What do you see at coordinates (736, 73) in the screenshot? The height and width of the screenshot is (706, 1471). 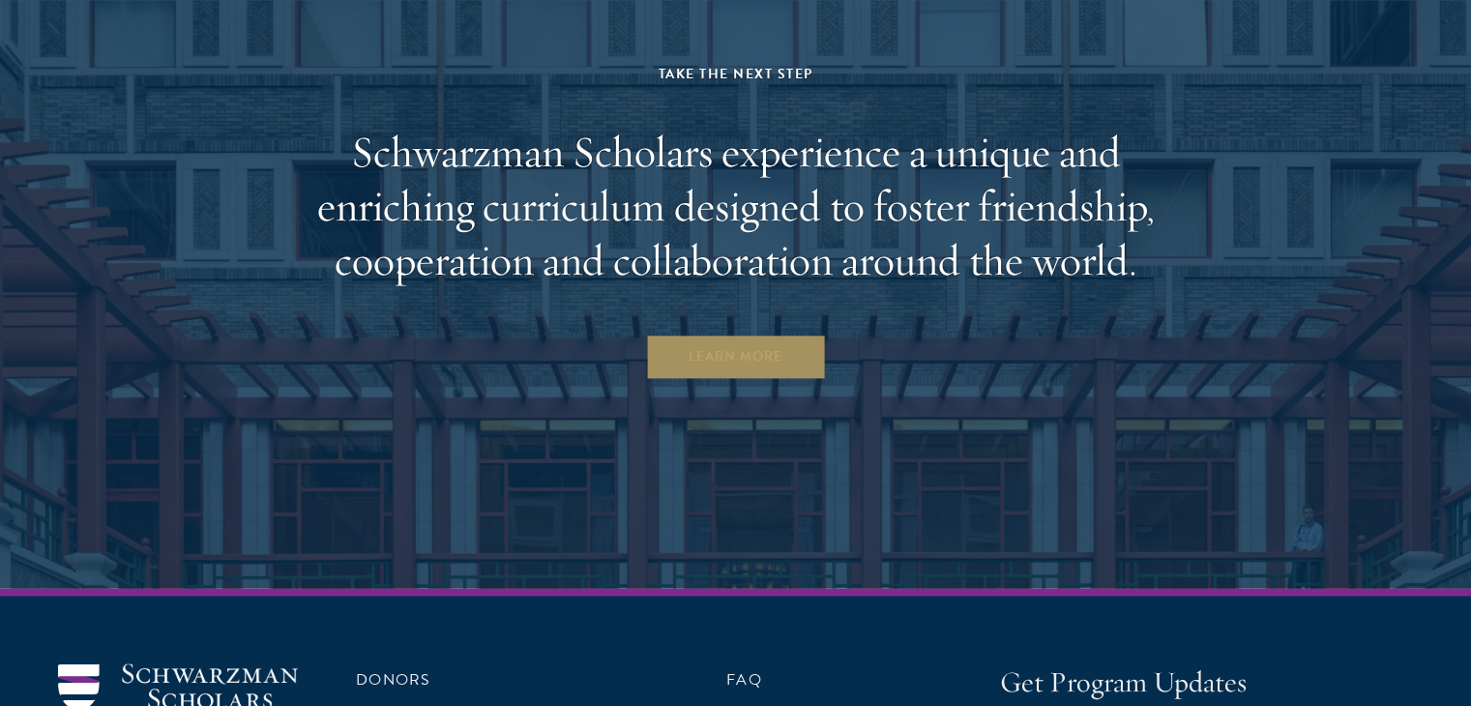 I see `div: Take the Next Step` at bounding box center [736, 73].